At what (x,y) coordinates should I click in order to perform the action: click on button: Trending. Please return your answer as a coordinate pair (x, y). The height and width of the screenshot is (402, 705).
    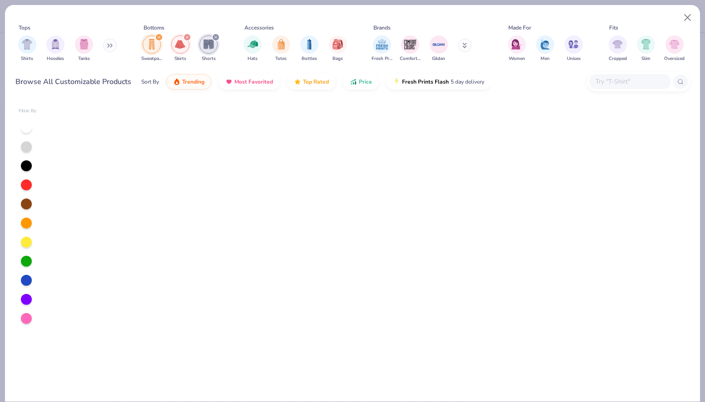
    Looking at the image, I should click on (189, 82).